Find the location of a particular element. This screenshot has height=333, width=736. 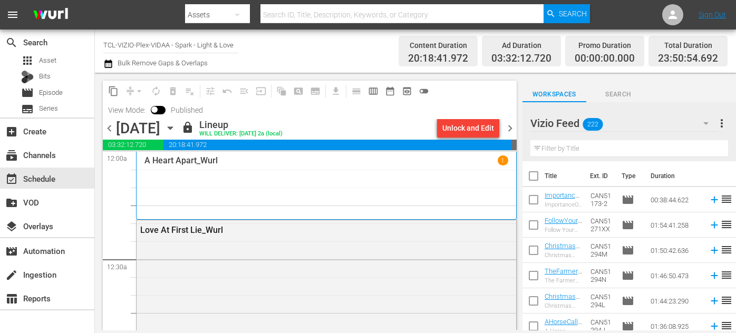

td: CAN51294N is located at coordinates (602, 276).